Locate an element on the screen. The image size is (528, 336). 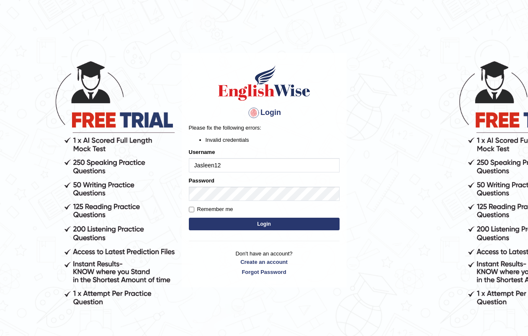
a: Create an account is located at coordinates (264, 261).